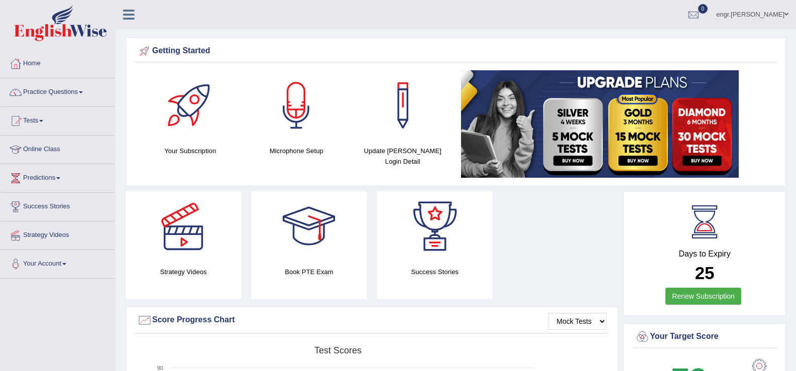 The width and height of the screenshot is (796, 371). Describe the element at coordinates (58, 62) in the screenshot. I see `a: Home` at that location.